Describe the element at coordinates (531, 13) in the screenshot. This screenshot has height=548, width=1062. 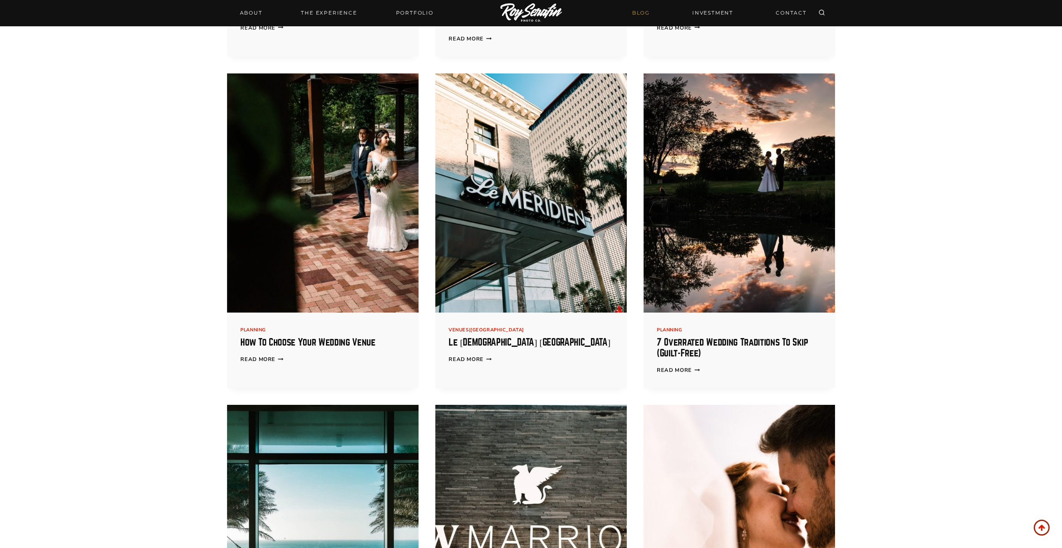
I see `img: Logo of Roy Serafin Photo Co., featuring stylized text in white on a light background, representi...` at that location.